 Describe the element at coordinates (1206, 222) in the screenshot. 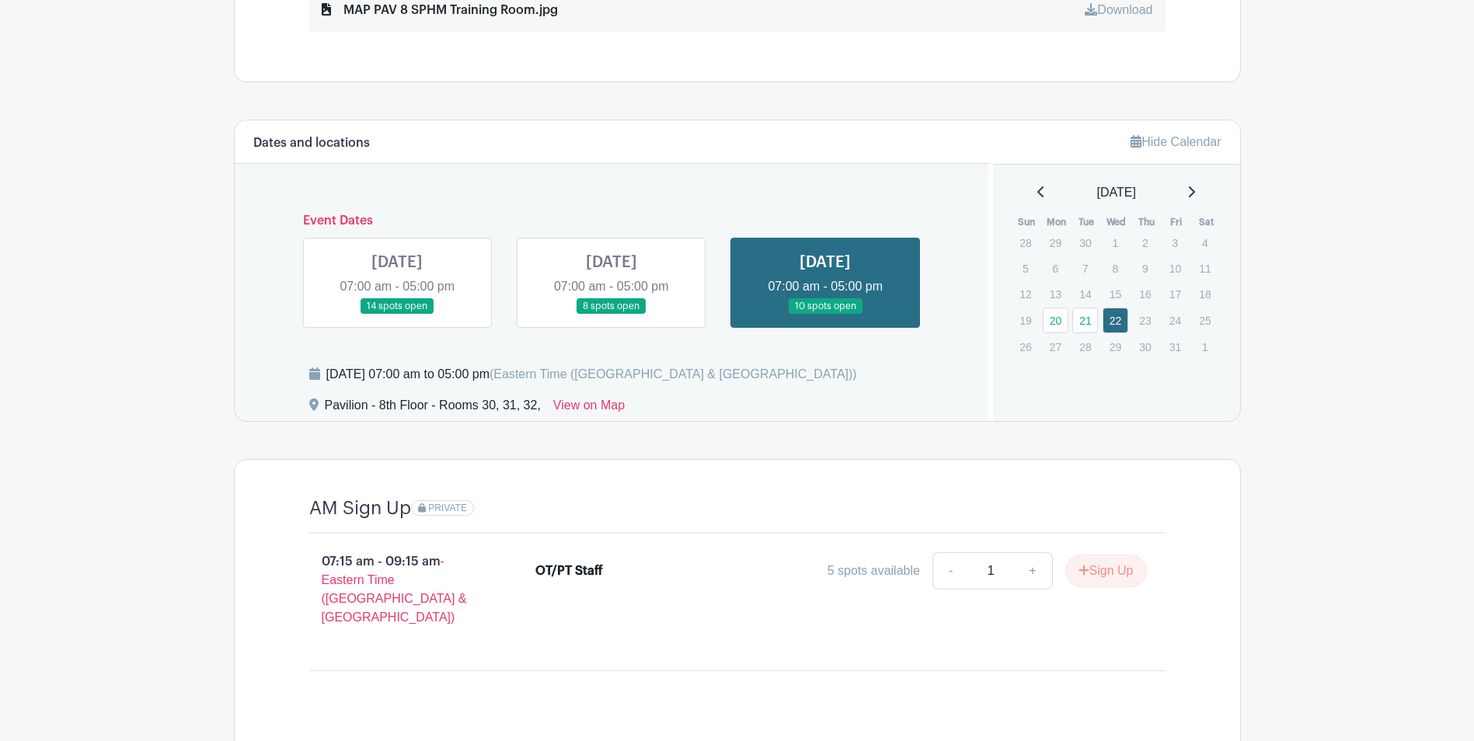

I see `th: Sat` at that location.